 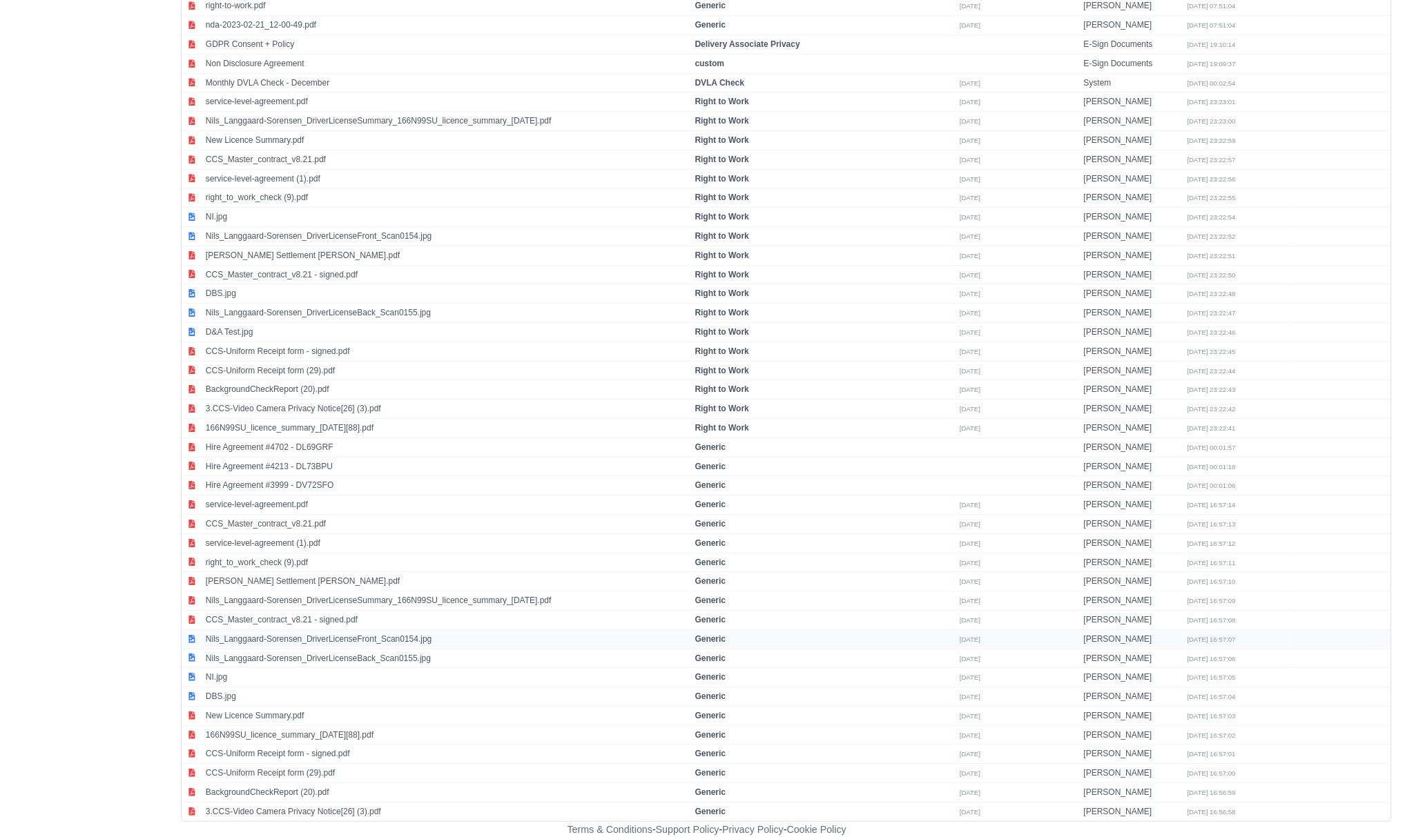 What do you see at coordinates (447, 390) in the screenshot?
I see `td: BackgroundCheckReport (20).pdf` at bounding box center [447, 390].